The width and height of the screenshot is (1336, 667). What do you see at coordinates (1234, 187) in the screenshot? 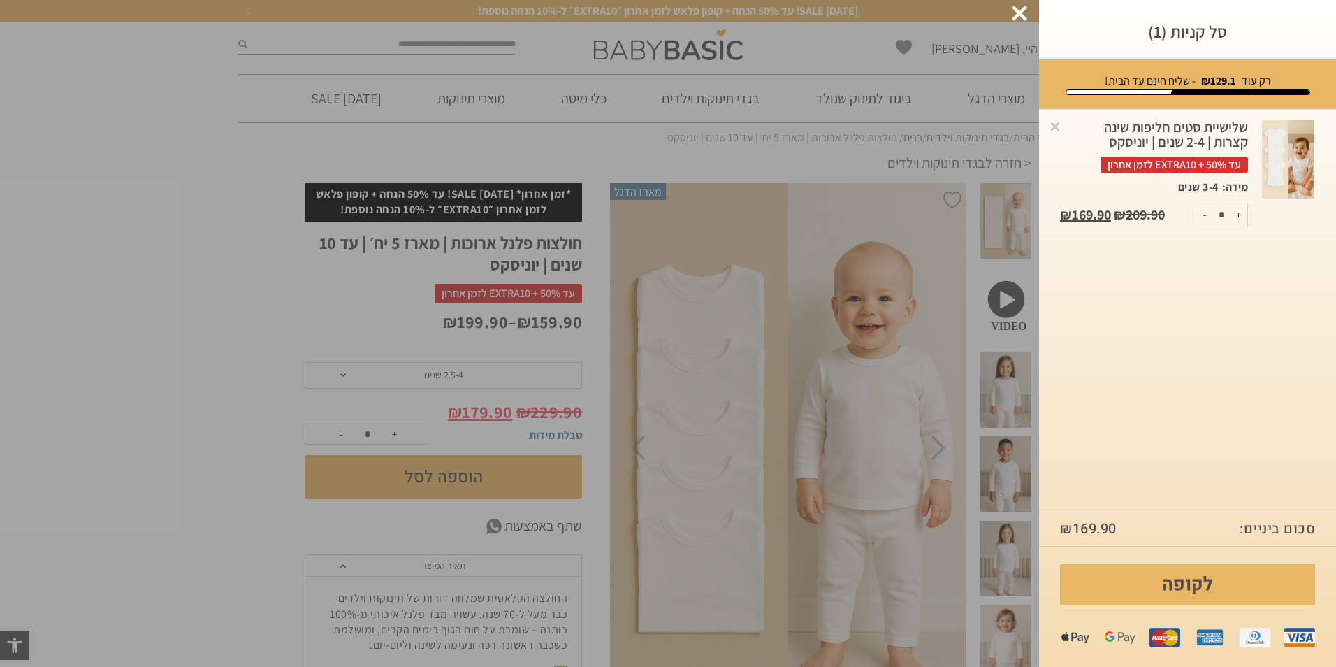
I see `dt: מידה:` at bounding box center [1234, 187].